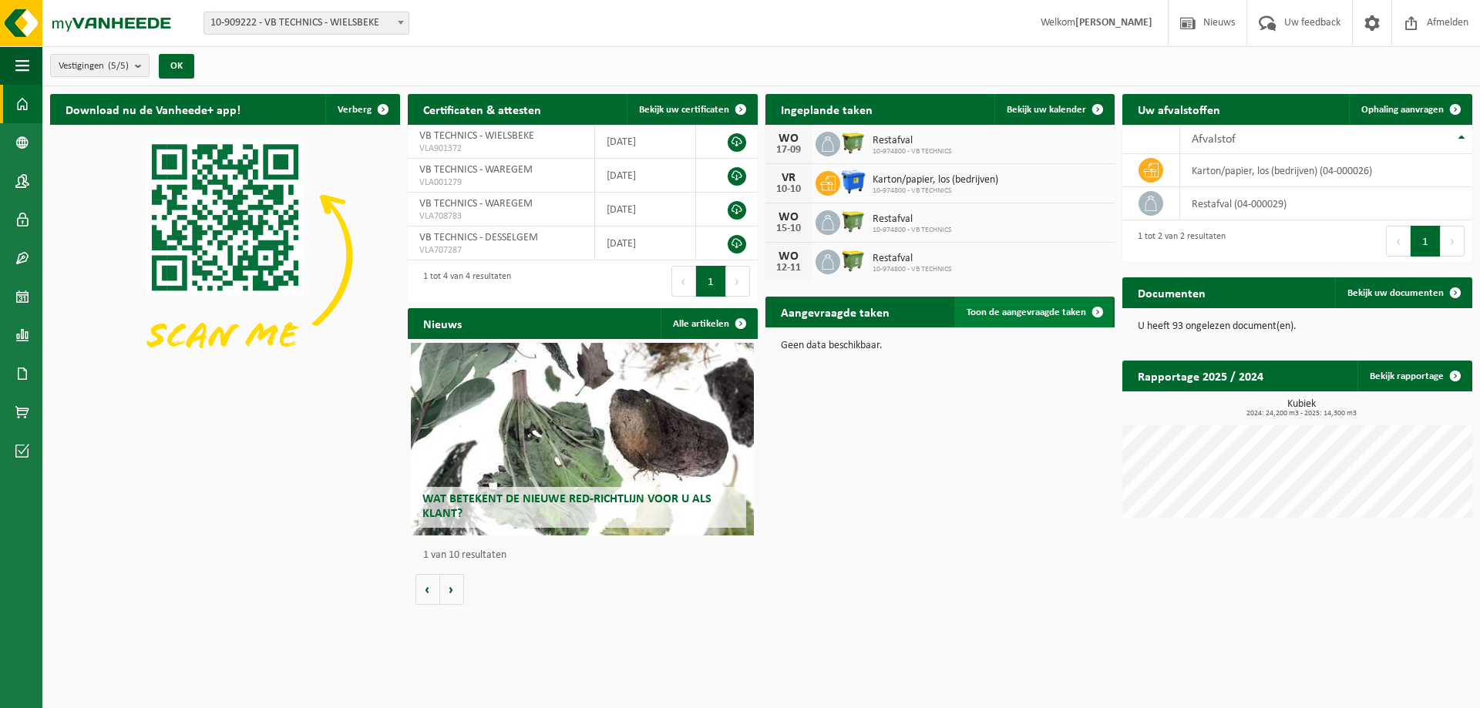 The image size is (1480, 708). What do you see at coordinates (463, 281) in the screenshot?
I see `div: 1 tot 4 van 4 resultaten` at bounding box center [463, 281].